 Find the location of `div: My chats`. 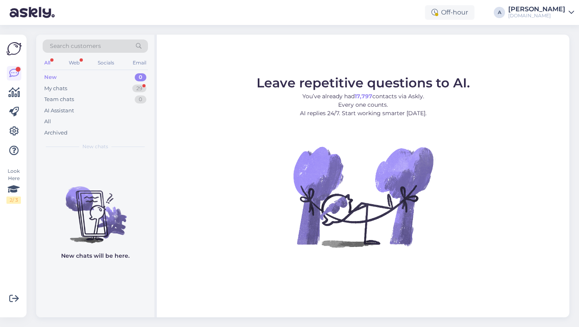

div: My chats is located at coordinates (56, 89).